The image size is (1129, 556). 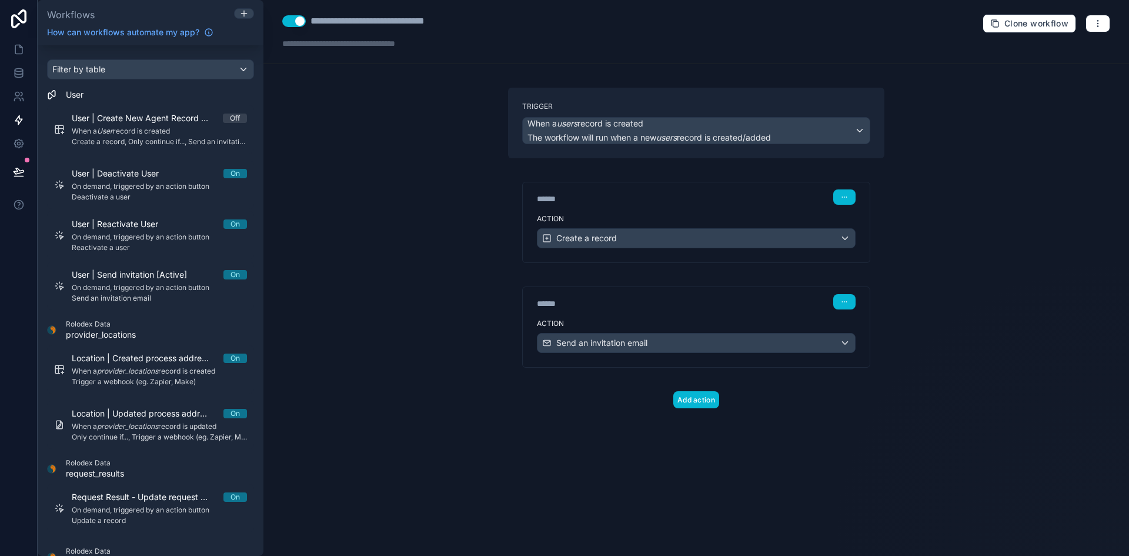 What do you see at coordinates (71, 15) in the screenshot?
I see `span: Workflows` at bounding box center [71, 15].